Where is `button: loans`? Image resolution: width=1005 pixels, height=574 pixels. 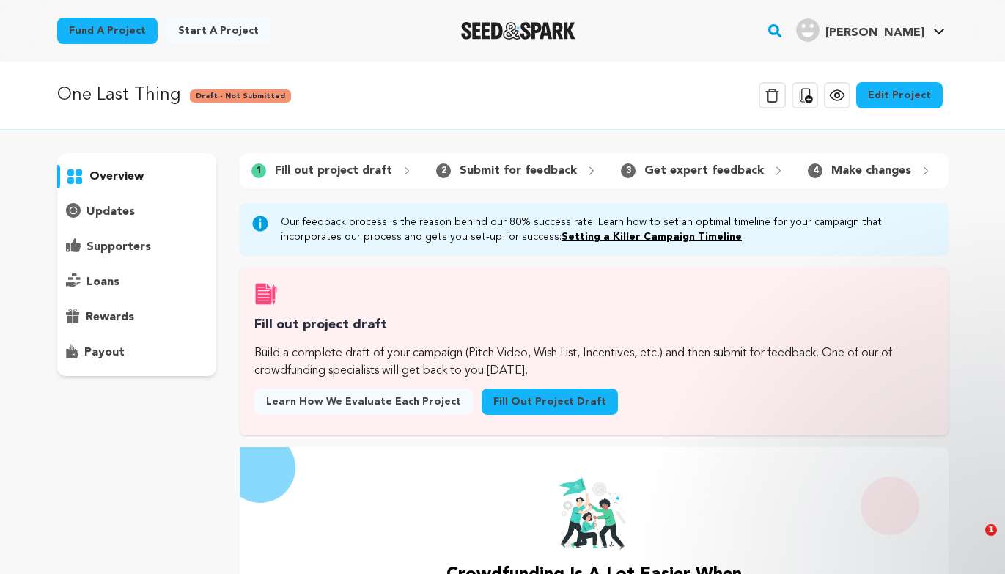 button: loans is located at coordinates (137, 282).